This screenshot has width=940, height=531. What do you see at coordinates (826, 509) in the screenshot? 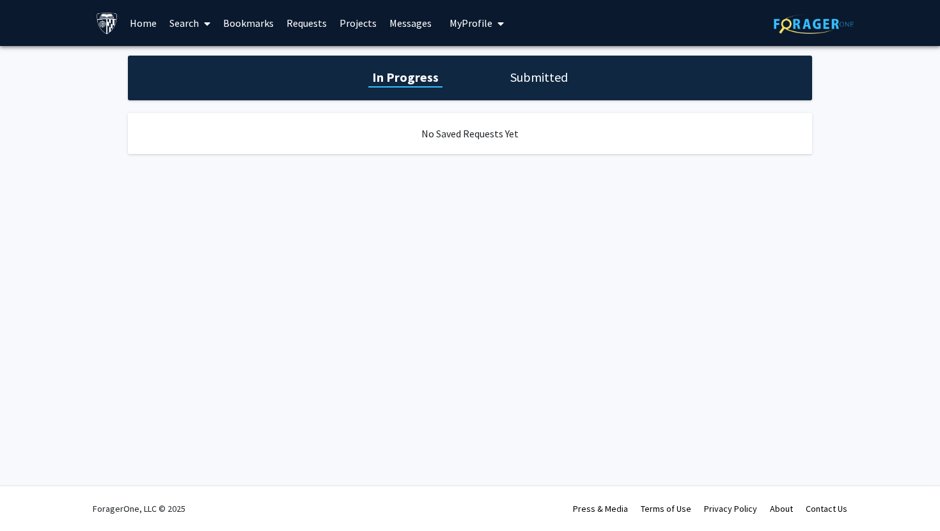
I see `a: Contact Us` at bounding box center [826, 509].